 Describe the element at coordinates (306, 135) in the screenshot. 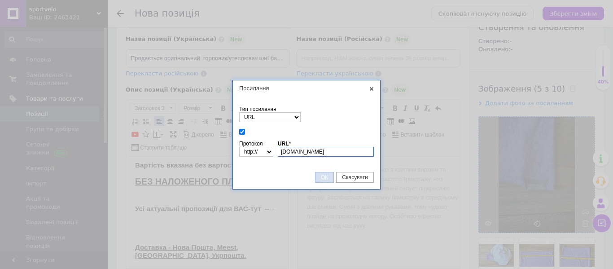

I see `div: Інформація посилання` at that location.